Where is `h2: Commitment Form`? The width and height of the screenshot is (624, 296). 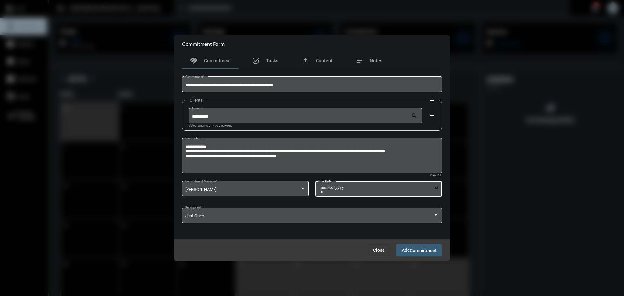
h2: Commitment Form is located at coordinates (203, 44).